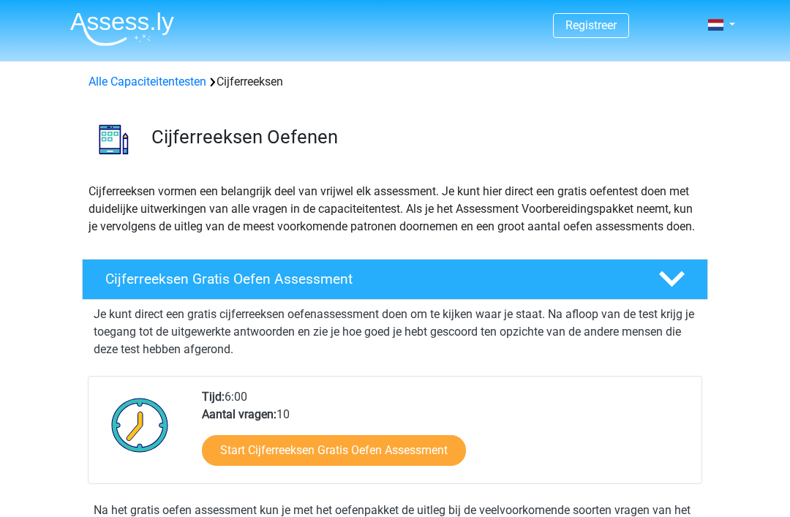 Image resolution: width=790 pixels, height=517 pixels. Describe the element at coordinates (395, 279) in the screenshot. I see `a: Cijferreeksen Gratis Oefen Assessment` at that location.